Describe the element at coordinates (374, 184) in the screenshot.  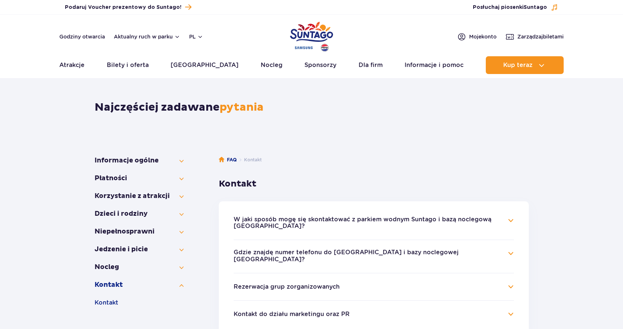
I see `h3: Kontakt` at that location.